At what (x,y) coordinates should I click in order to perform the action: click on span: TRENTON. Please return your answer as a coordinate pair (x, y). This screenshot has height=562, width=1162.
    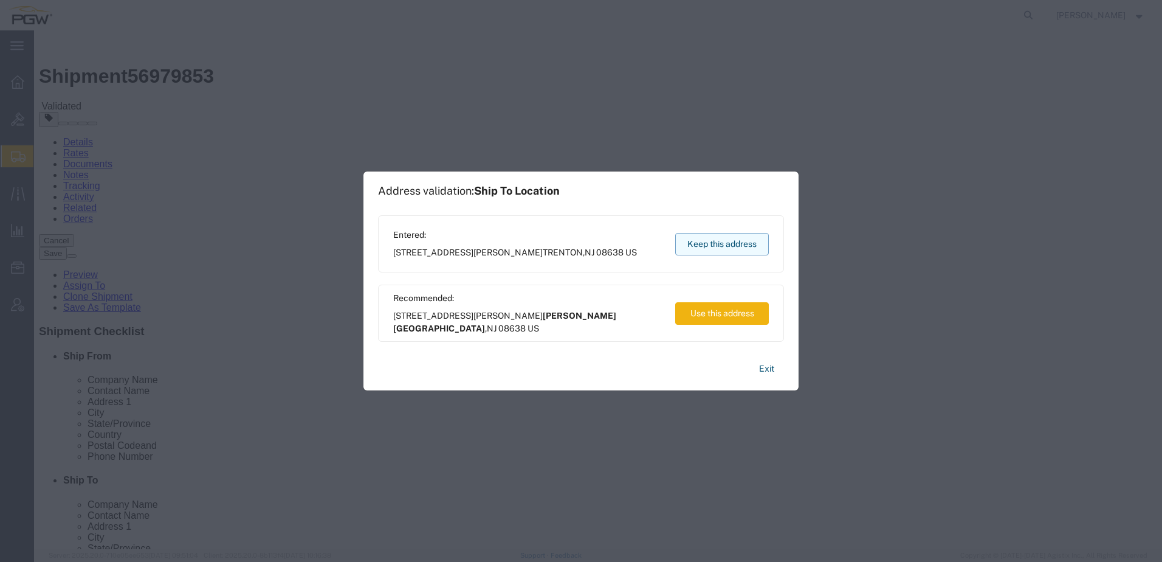
    Looking at the image, I should click on (563, 252).